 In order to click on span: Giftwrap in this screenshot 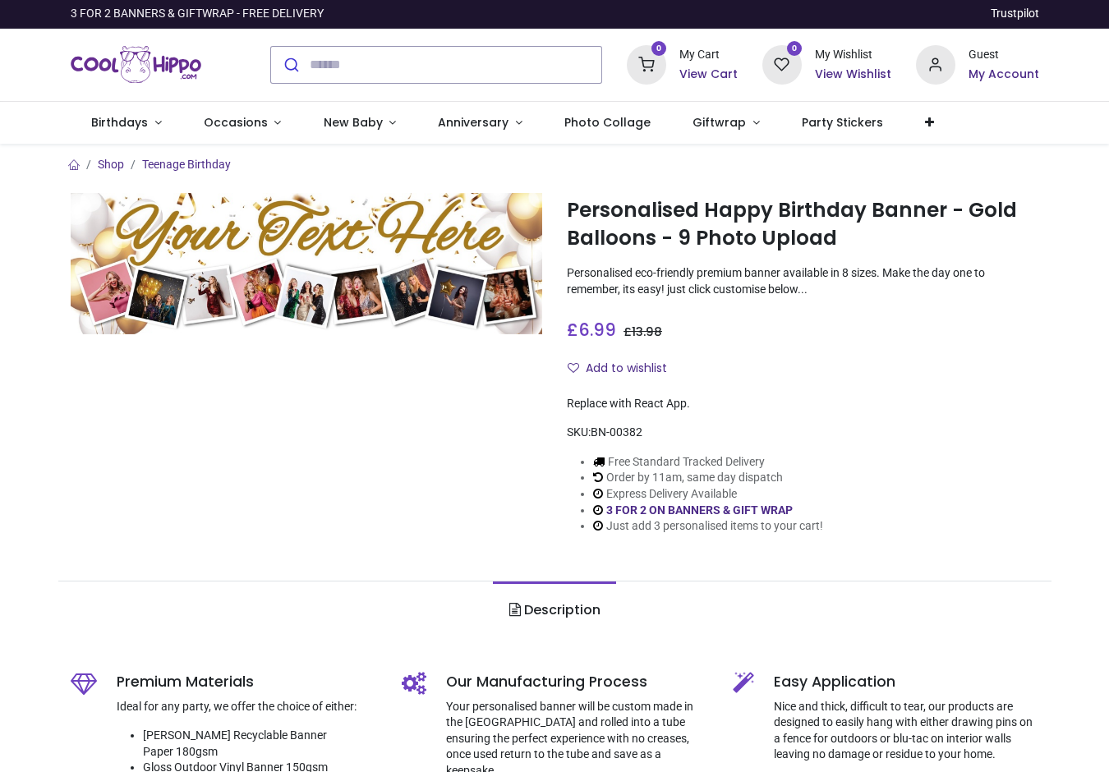, I will do `click(719, 122)`.